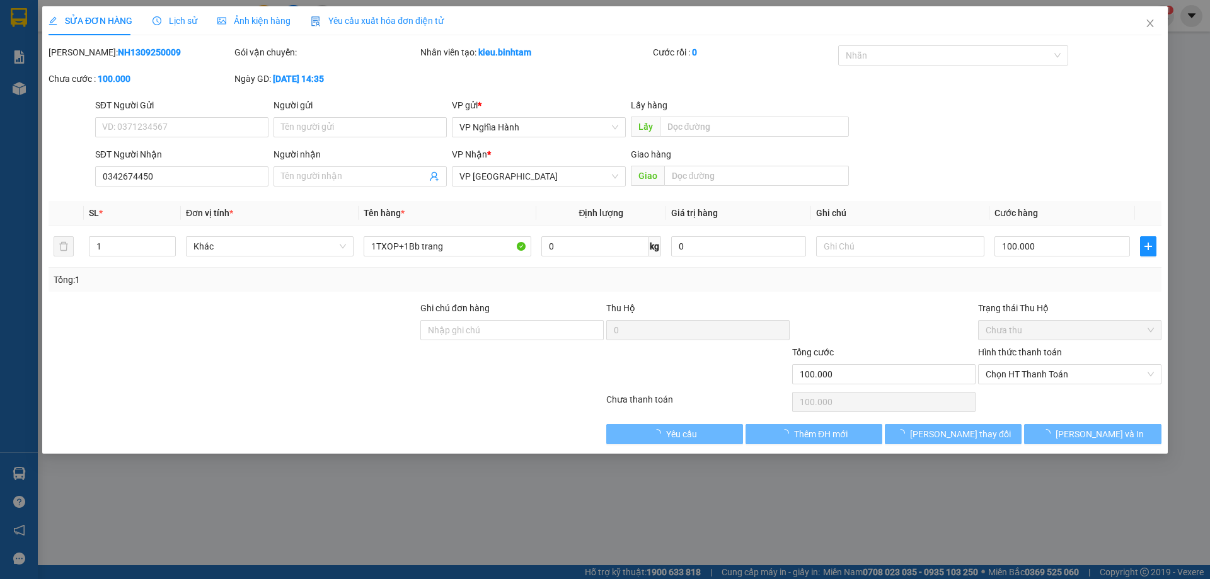 This screenshot has height=579, width=1210. I want to click on button: Thêm ĐH mới, so click(814, 434).